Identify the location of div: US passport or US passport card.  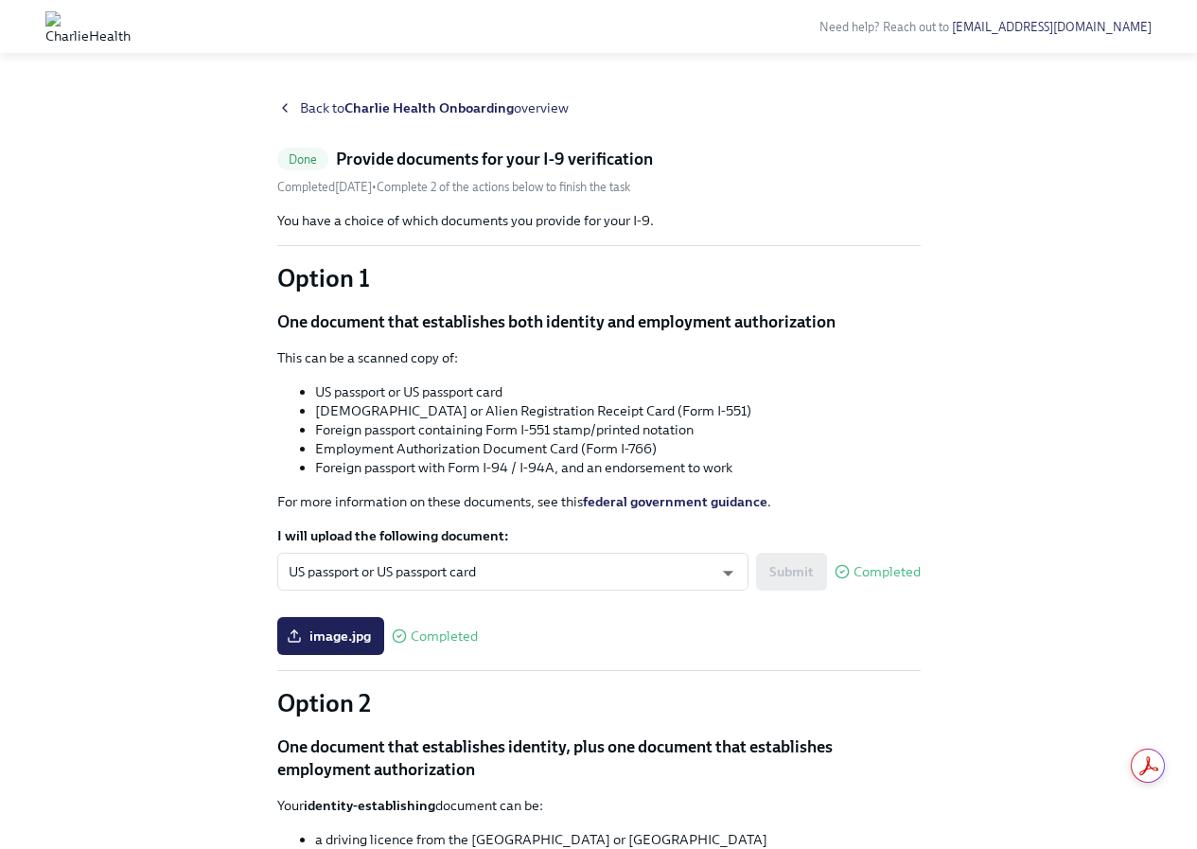
(513, 572).